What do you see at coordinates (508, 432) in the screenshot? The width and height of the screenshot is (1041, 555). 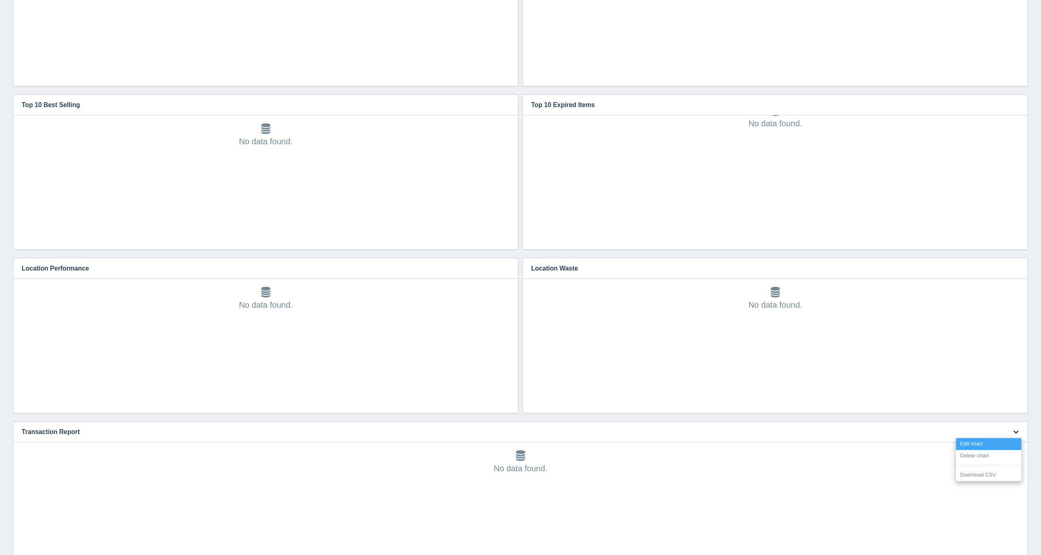 I see `h3: Transaction Report` at bounding box center [508, 432].